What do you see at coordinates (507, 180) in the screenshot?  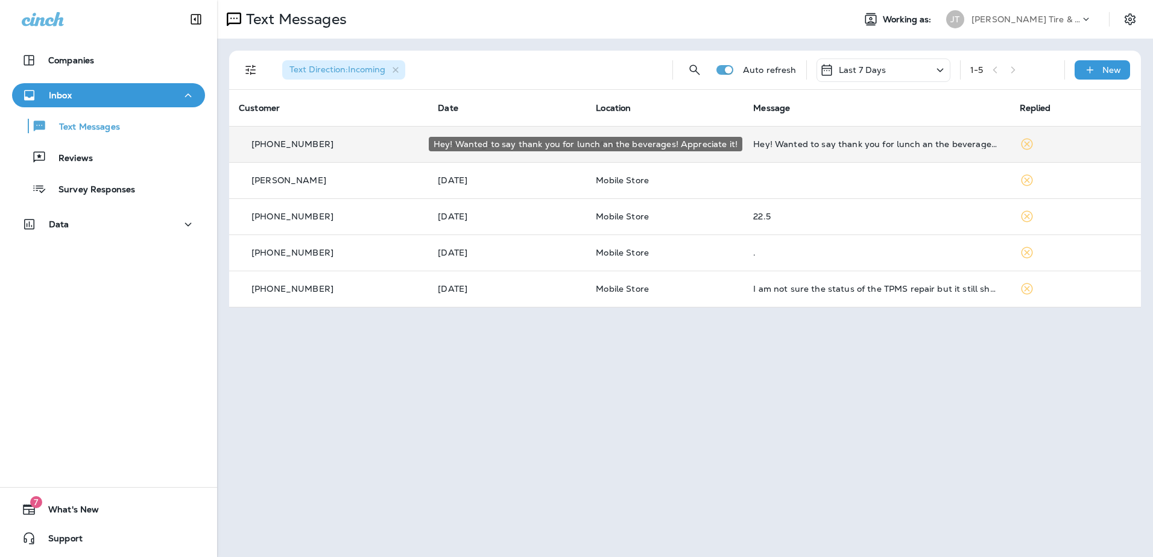 I see `p: Aug 21, 2025 07:41 AM` at bounding box center [507, 180].